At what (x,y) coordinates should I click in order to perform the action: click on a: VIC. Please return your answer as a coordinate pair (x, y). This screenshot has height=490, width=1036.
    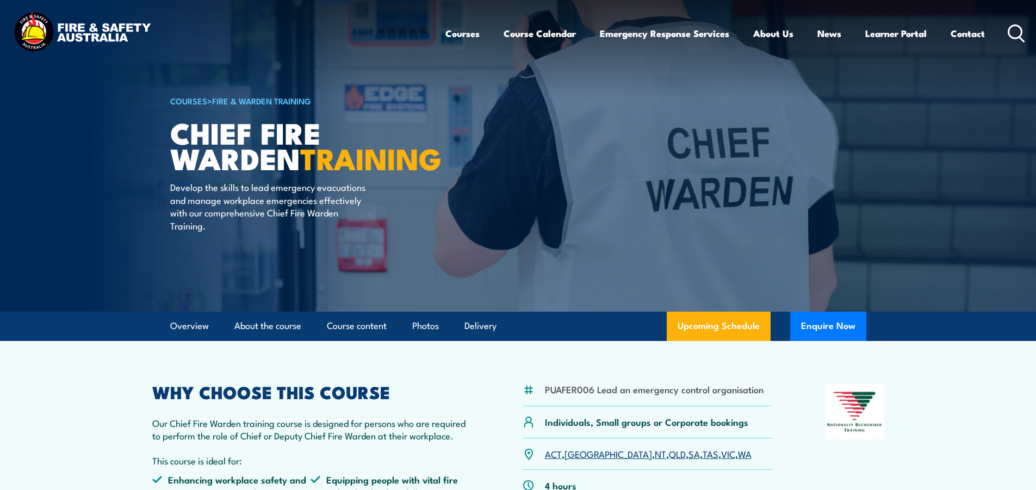
    Looking at the image, I should click on (728, 453).